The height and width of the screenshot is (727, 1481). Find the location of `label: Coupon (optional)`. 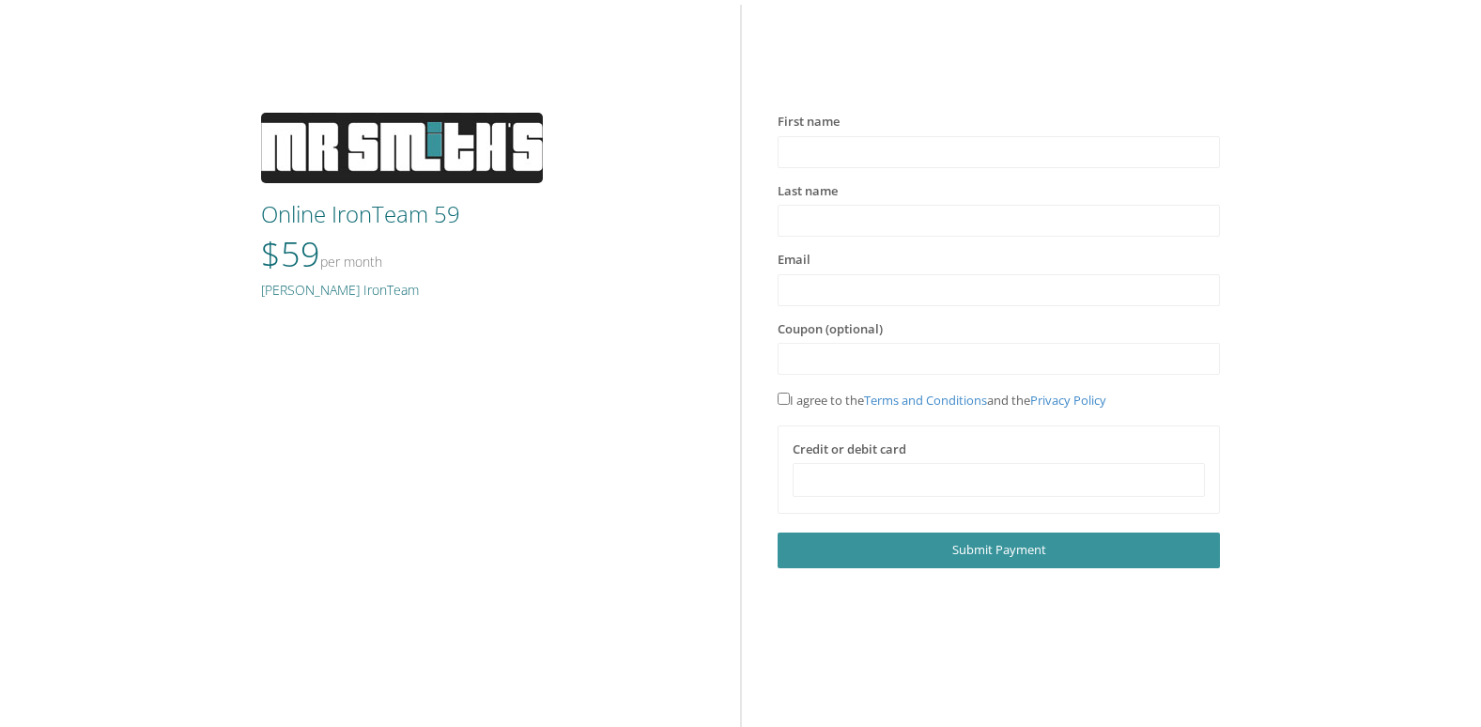

label: Coupon (optional) is located at coordinates (830, 330).